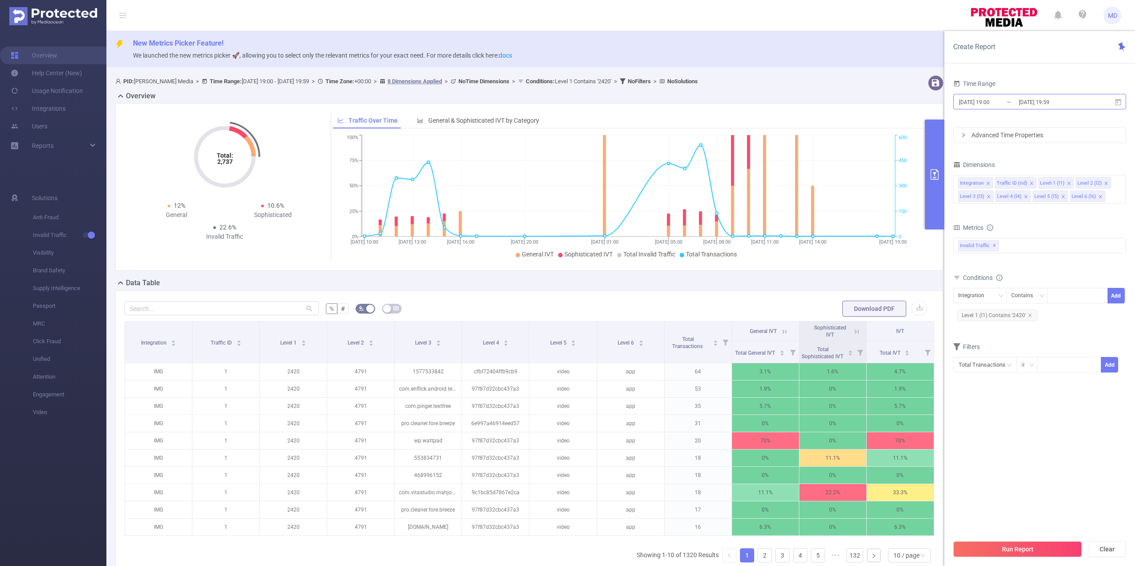 The height and width of the screenshot is (566, 1135). What do you see at coordinates (963, 135) in the screenshot?
I see `i: icon: right` at bounding box center [963, 135].